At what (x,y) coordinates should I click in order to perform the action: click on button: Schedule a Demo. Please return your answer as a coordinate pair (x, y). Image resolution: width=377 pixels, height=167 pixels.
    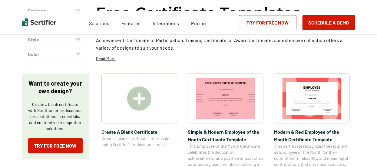
    Looking at the image, I should click on (329, 23).